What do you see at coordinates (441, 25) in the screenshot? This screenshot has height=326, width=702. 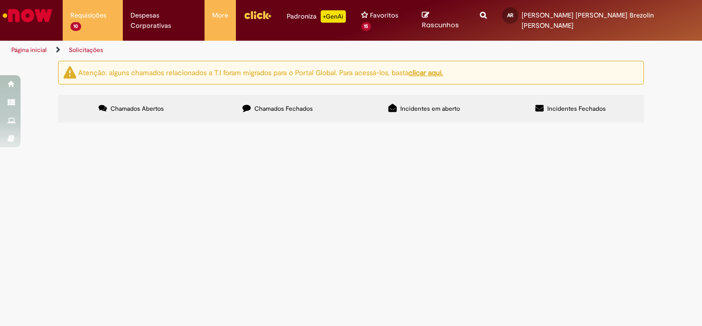 I see `span: Rascunhos` at bounding box center [441, 25].